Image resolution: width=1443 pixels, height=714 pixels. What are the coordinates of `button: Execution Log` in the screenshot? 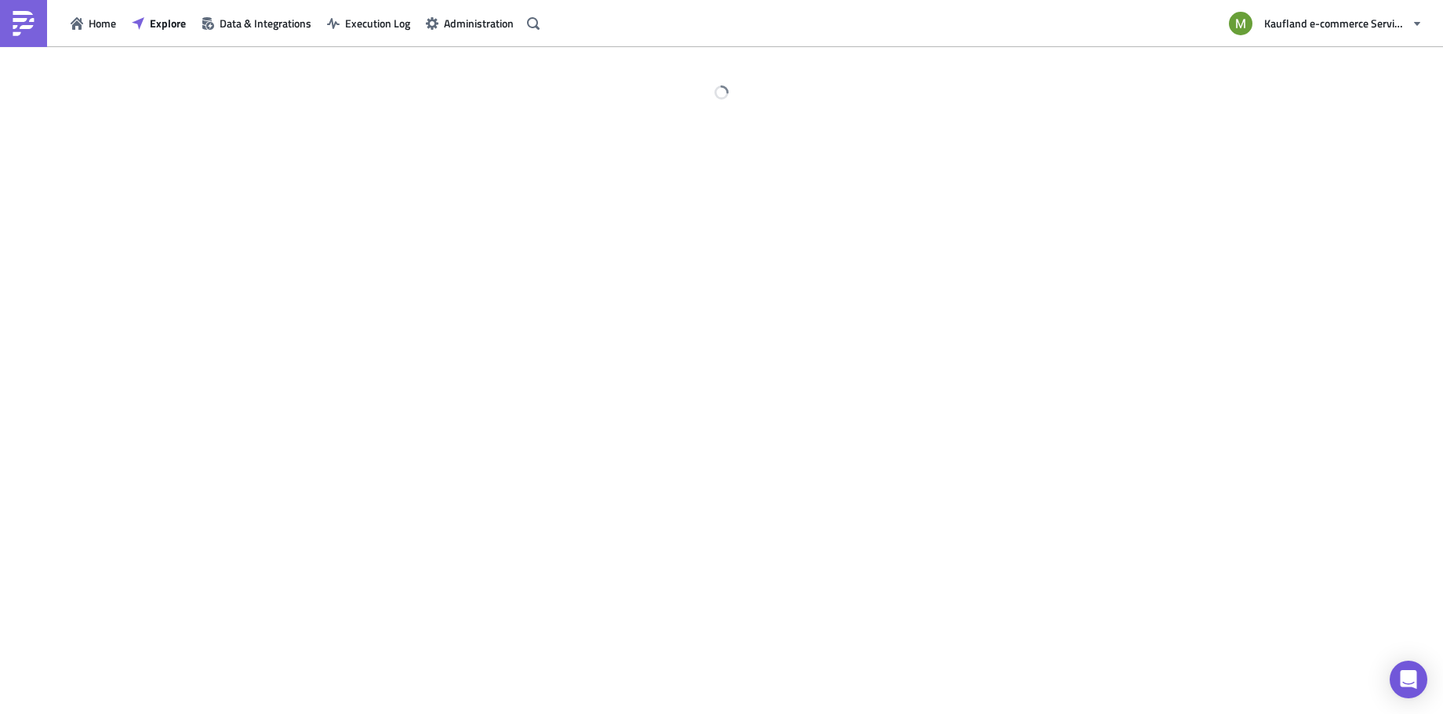 It's located at (369, 23).